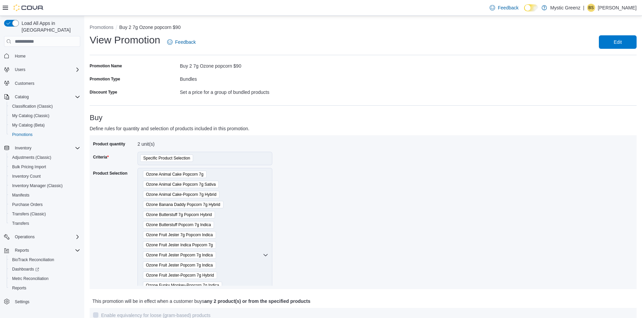 The height and width of the screenshot is (318, 642). What do you see at coordinates (363, 28) in the screenshot?
I see `nav: An example of EuiBreadcrumbs` at bounding box center [363, 28].